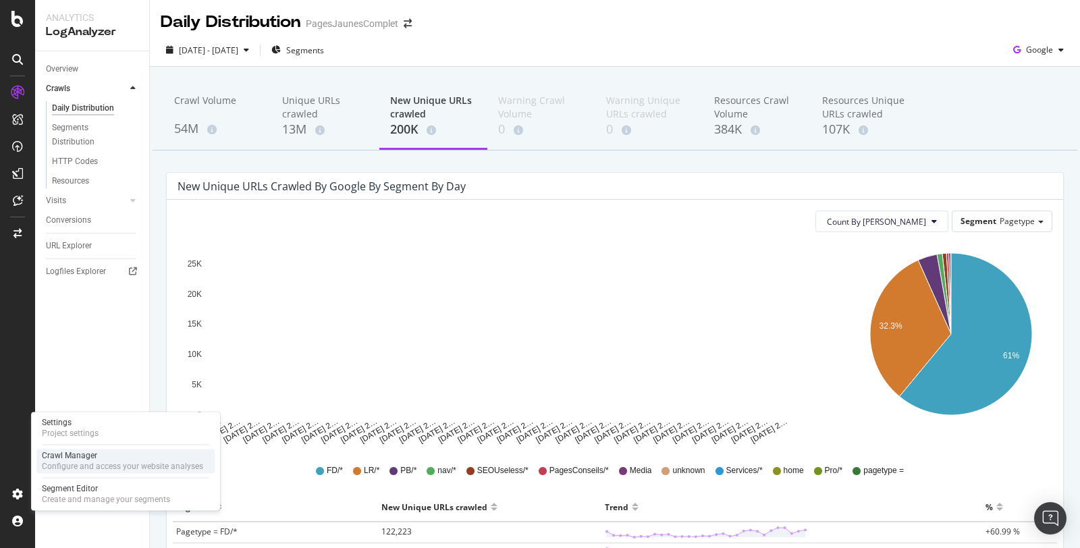 The width and height of the screenshot is (1080, 548). Describe the element at coordinates (68, 220) in the screenshot. I see `div: Conversions` at that location.